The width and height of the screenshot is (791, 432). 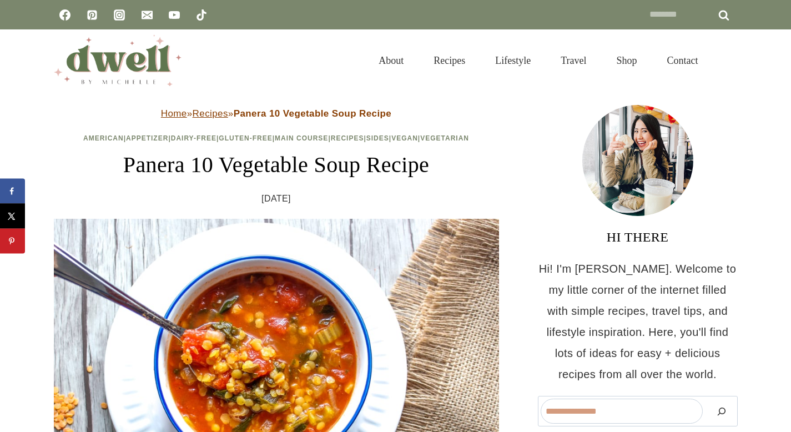 I want to click on a: Facebook, so click(x=65, y=15).